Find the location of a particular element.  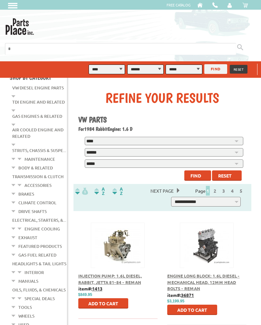

a: TDI Engine and Related is located at coordinates (38, 102).